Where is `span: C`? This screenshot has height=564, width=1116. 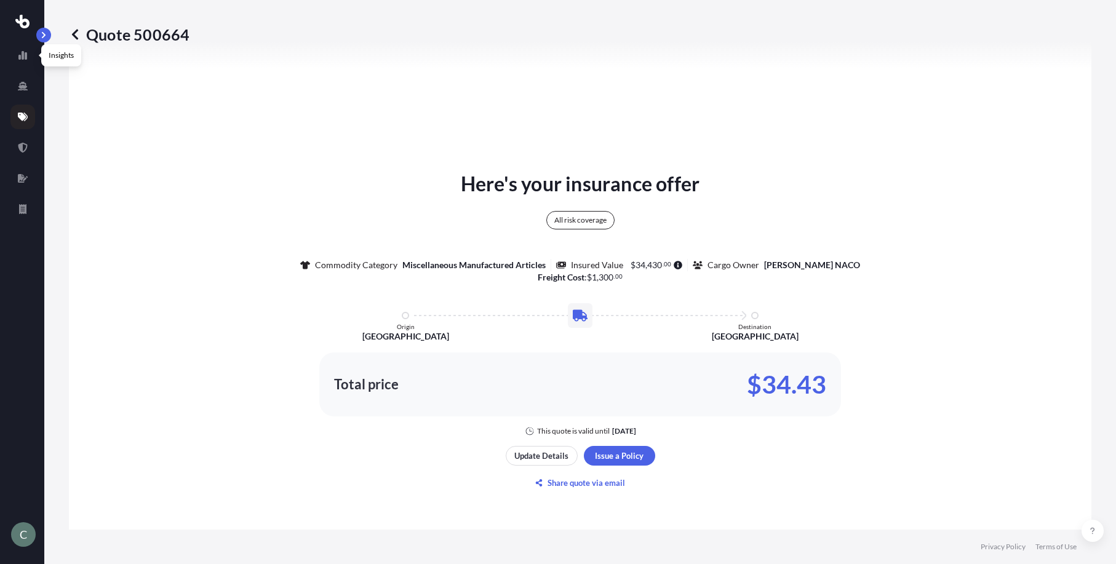
span: C is located at coordinates (23, 535).